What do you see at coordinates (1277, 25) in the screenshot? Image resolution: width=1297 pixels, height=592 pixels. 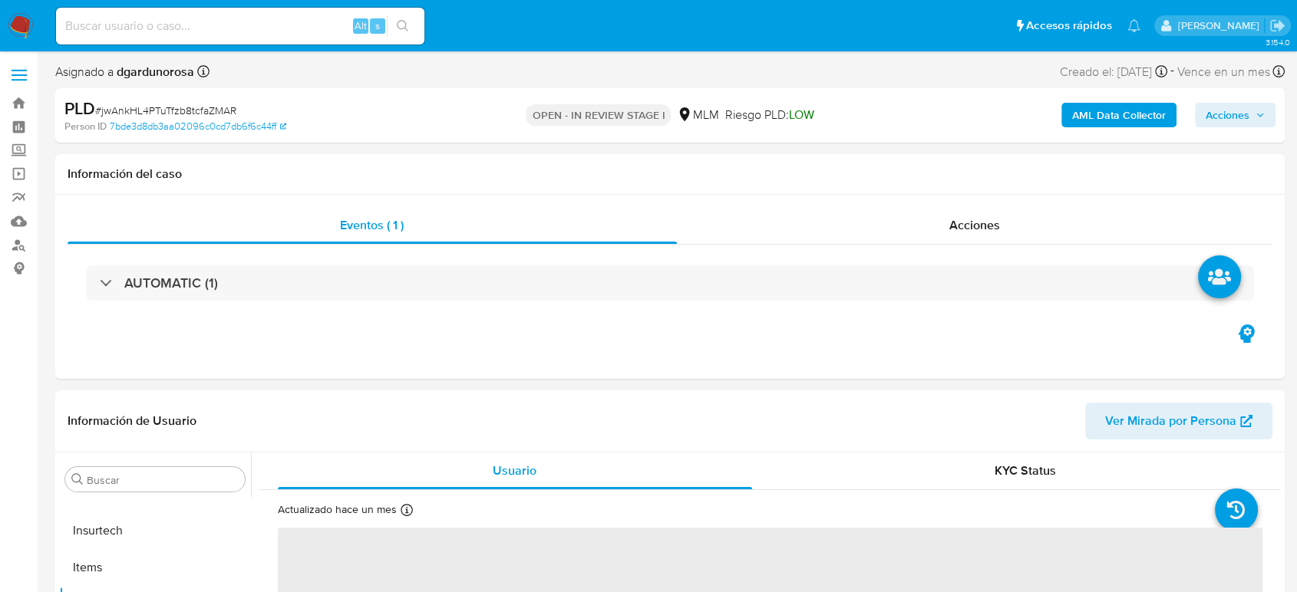 I see `a: Salir` at bounding box center [1277, 25].